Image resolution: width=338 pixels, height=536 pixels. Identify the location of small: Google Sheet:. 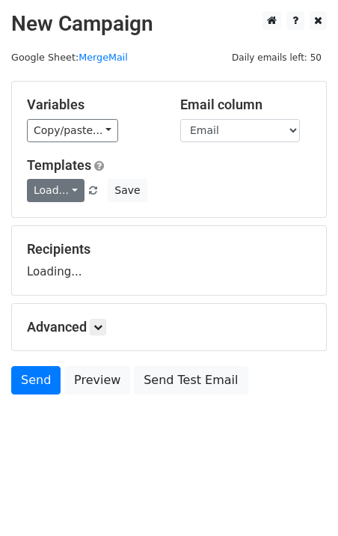
(70, 57).